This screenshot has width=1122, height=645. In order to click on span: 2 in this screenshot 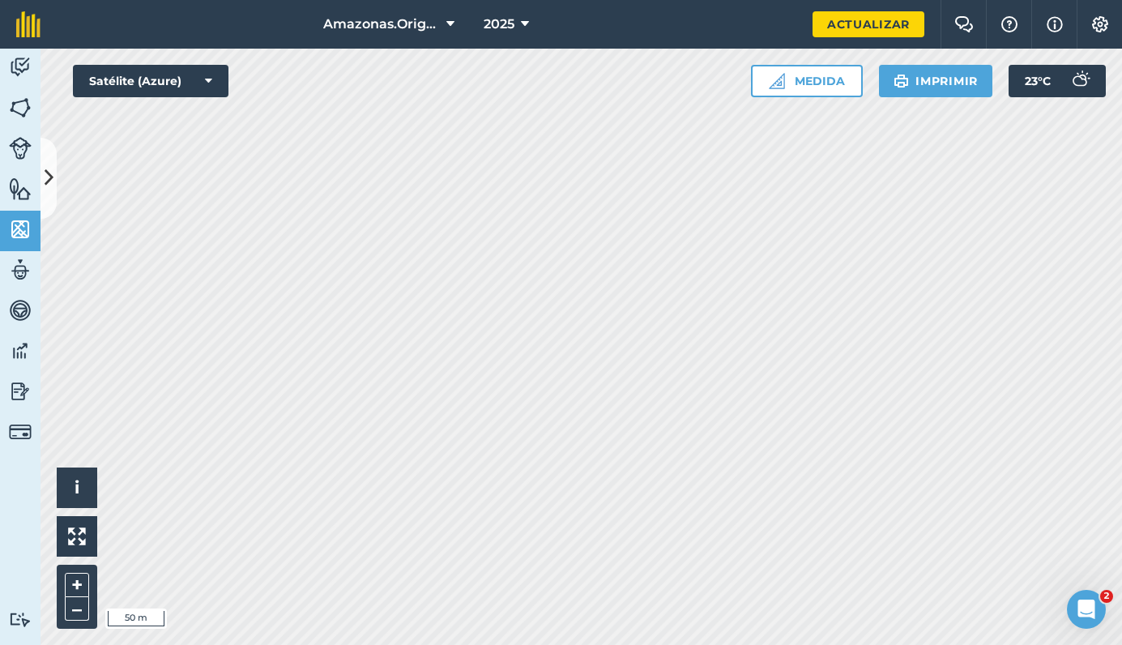, I will do `click(1107, 596)`.